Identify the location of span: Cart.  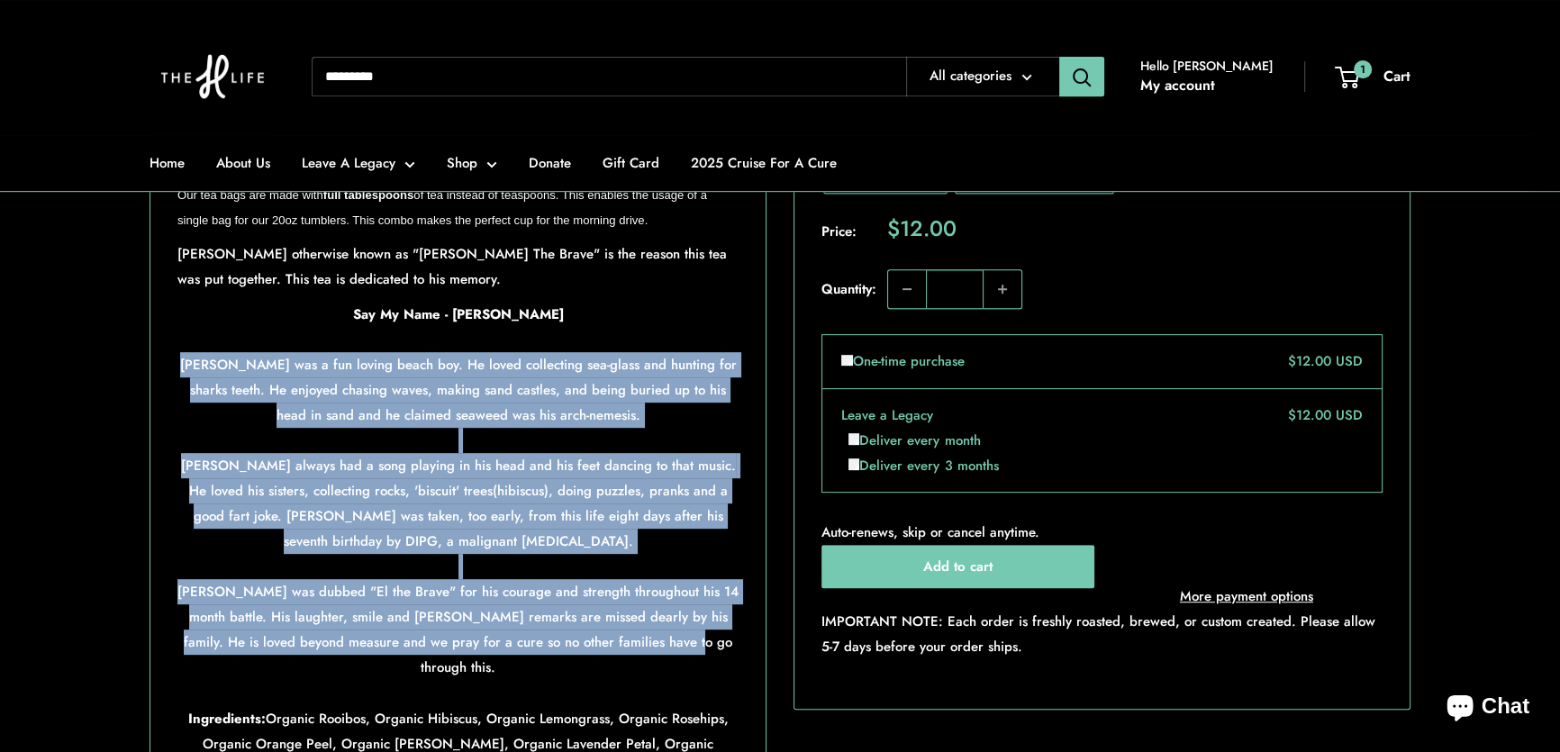
(1397, 76).